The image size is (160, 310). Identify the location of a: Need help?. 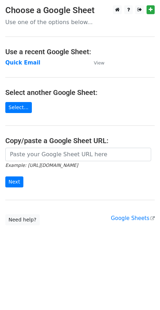
(22, 219).